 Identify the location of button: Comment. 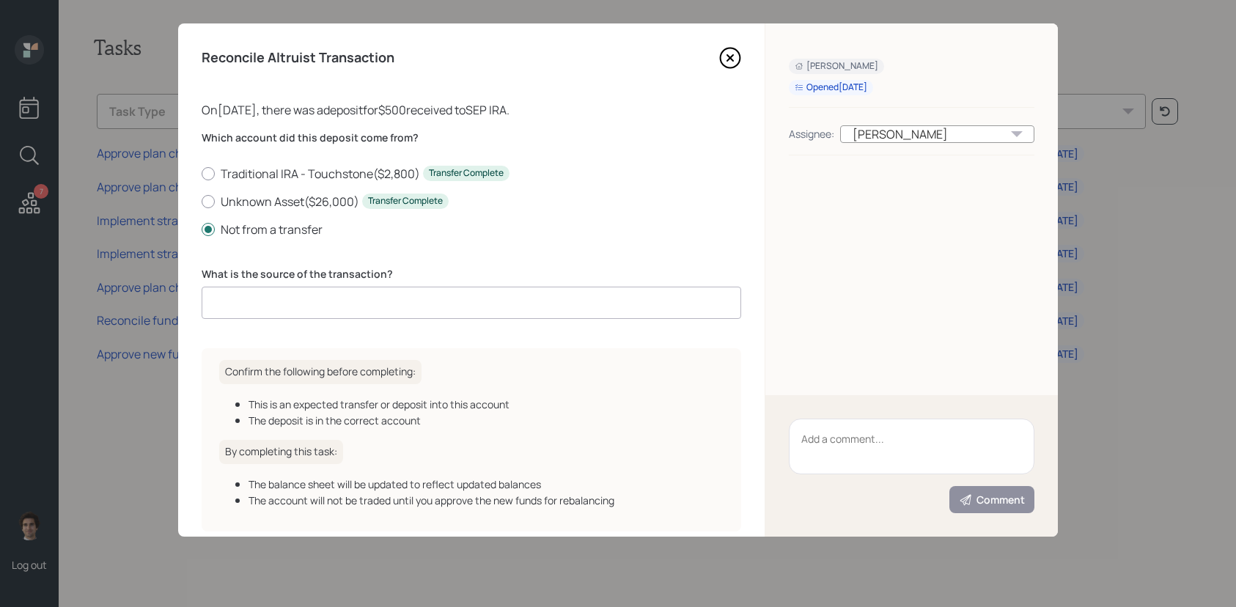
(992, 499).